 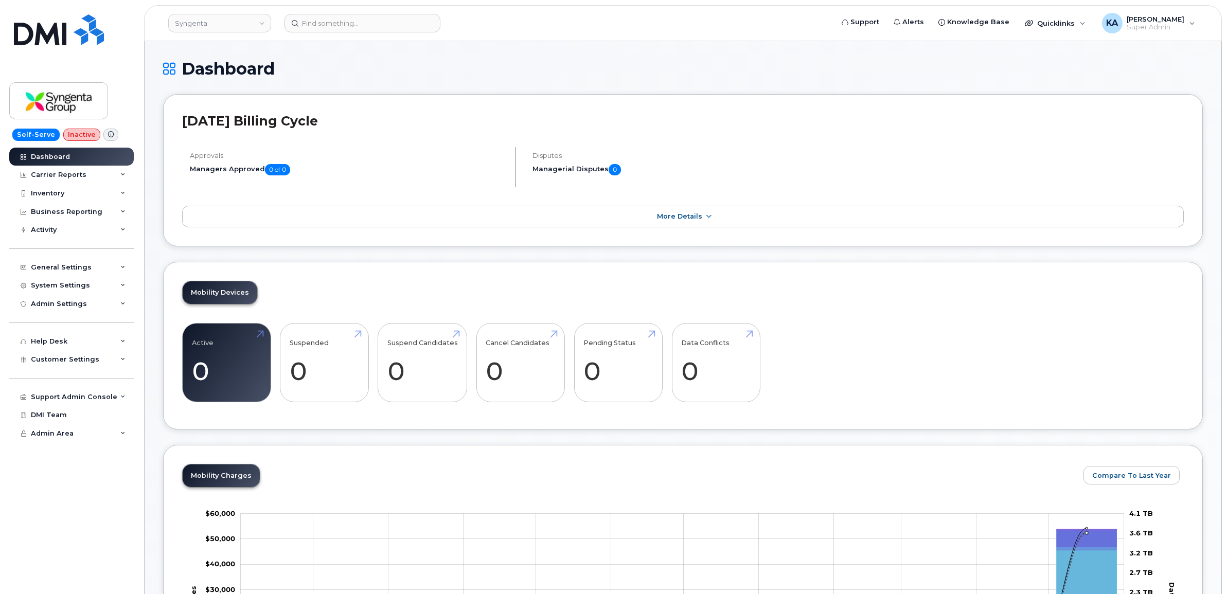 I want to click on a: Active 0, so click(x=226, y=363).